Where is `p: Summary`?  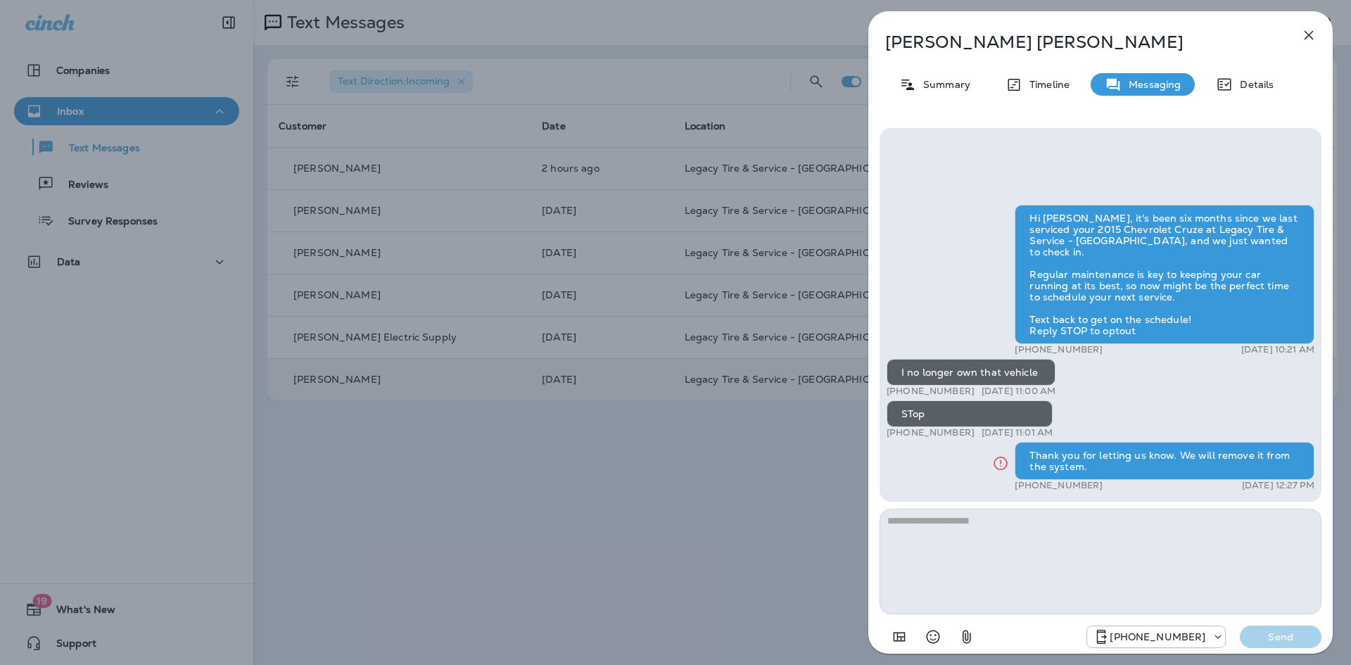
p: Summary is located at coordinates (943, 84).